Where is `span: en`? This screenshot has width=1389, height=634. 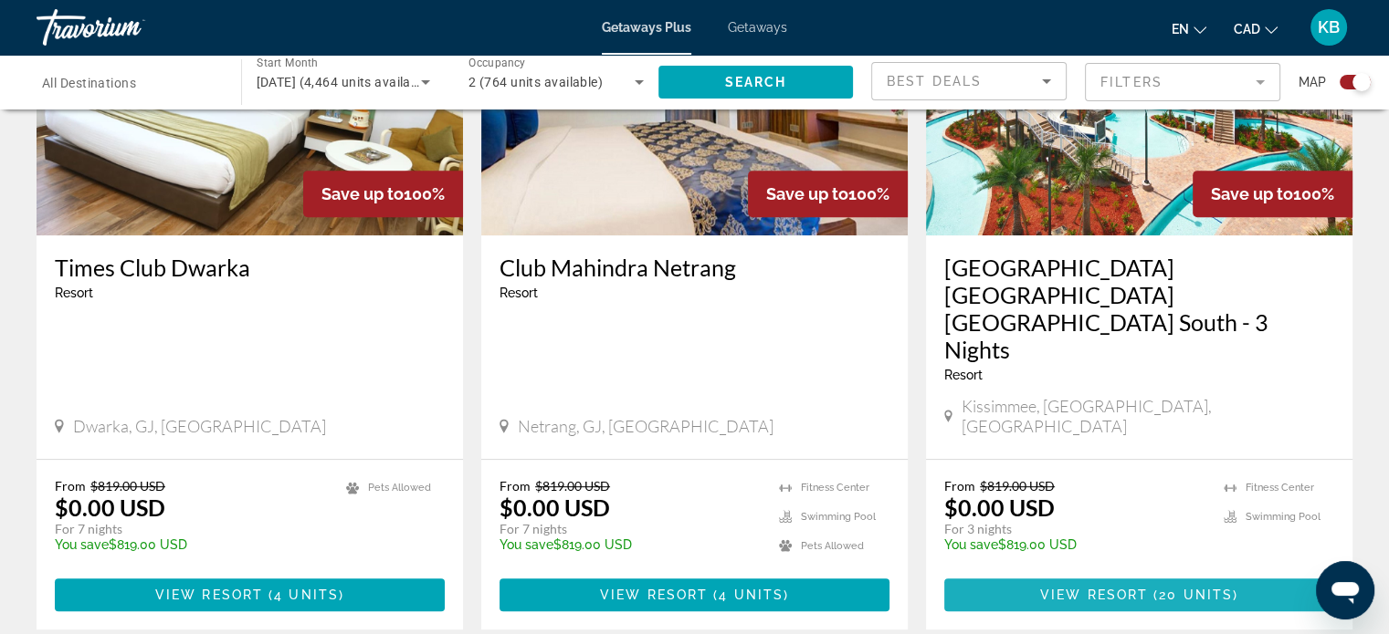 span: en is located at coordinates (1180, 29).